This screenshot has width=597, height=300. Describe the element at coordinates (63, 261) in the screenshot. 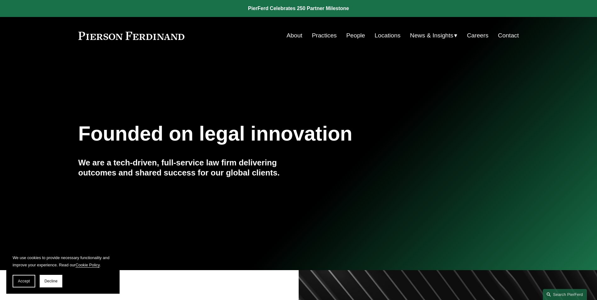

I see `p: We use cookies to provide necessary functionality and improve your experience. Read our .` at that location.